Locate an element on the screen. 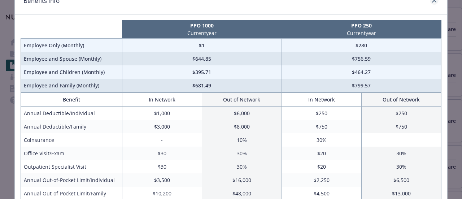 The image size is (462, 199). td: $1,000 is located at coordinates (162, 113).